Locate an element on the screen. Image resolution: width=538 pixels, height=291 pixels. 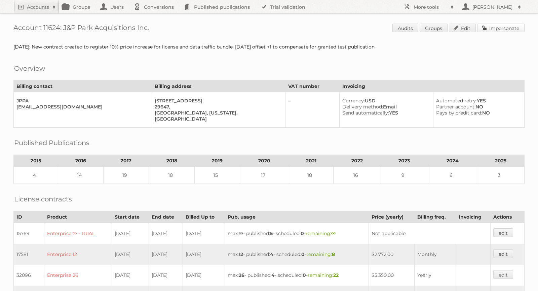
a: Groups is located at coordinates (434, 28).